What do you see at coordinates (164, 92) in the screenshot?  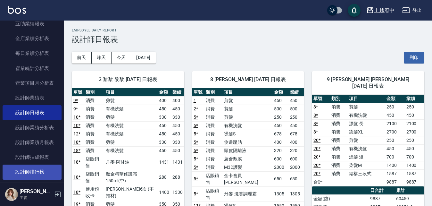 I see `th: 金額` at bounding box center [164, 92].